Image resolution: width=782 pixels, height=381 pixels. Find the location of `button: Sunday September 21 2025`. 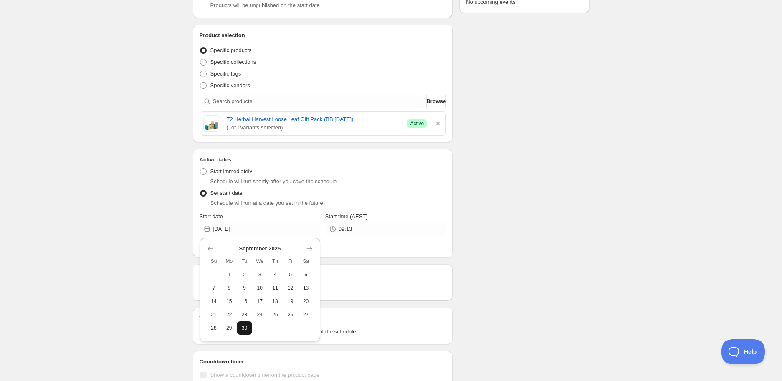

button: Sunday September 21 2025 is located at coordinates (214, 315).